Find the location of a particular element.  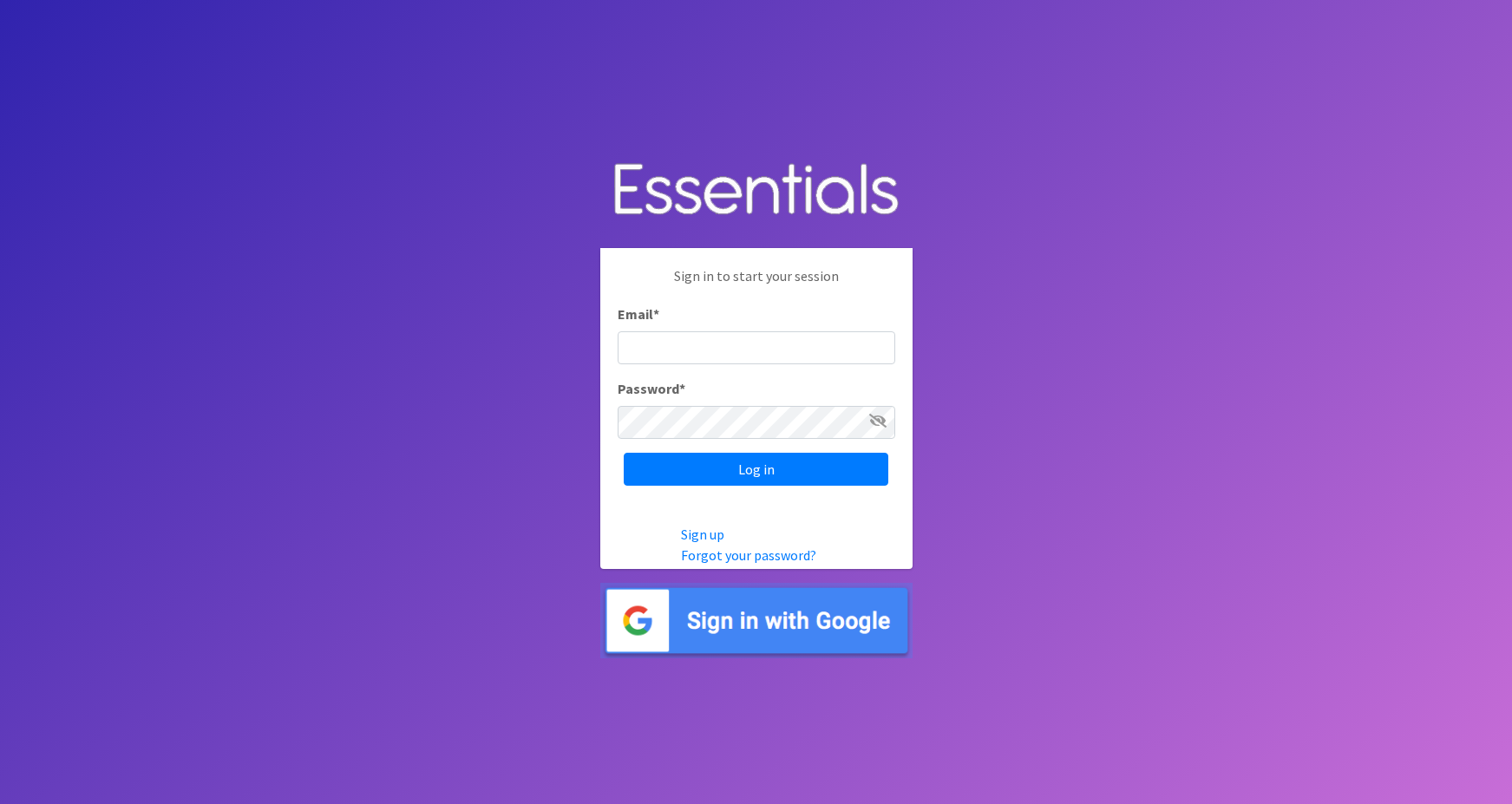

a: Sign up is located at coordinates (703, 535).